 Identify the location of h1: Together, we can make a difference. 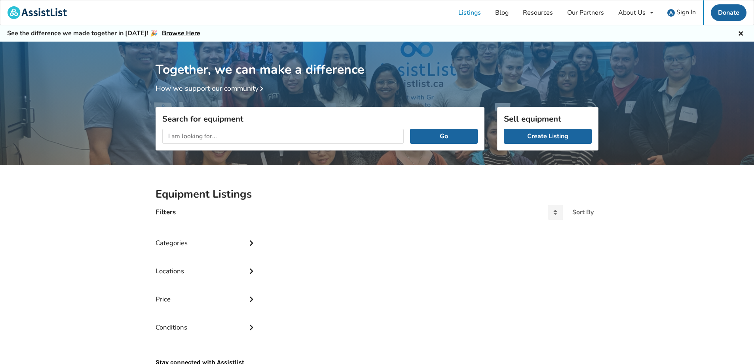
(377, 59).